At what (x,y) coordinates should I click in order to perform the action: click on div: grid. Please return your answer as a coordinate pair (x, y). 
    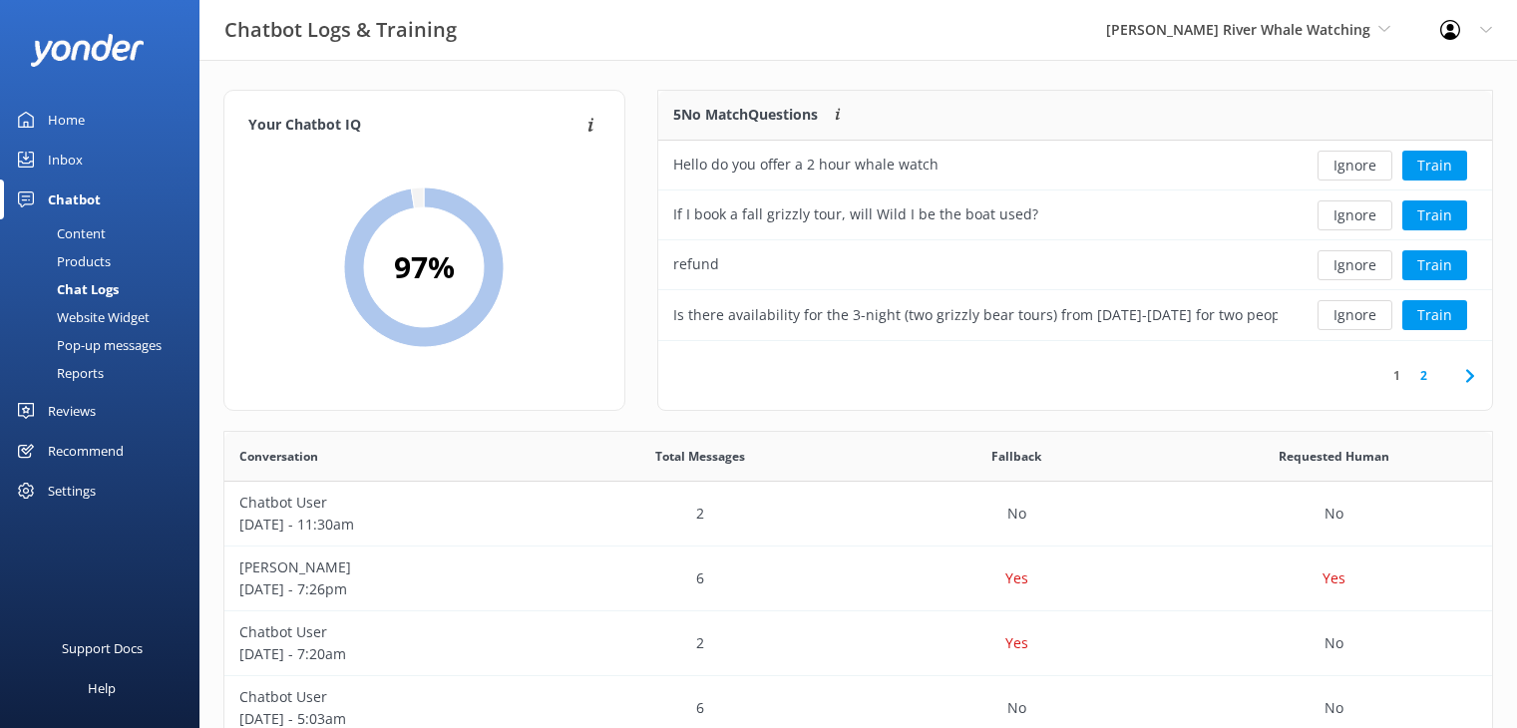
    Looking at the image, I should click on (1075, 240).